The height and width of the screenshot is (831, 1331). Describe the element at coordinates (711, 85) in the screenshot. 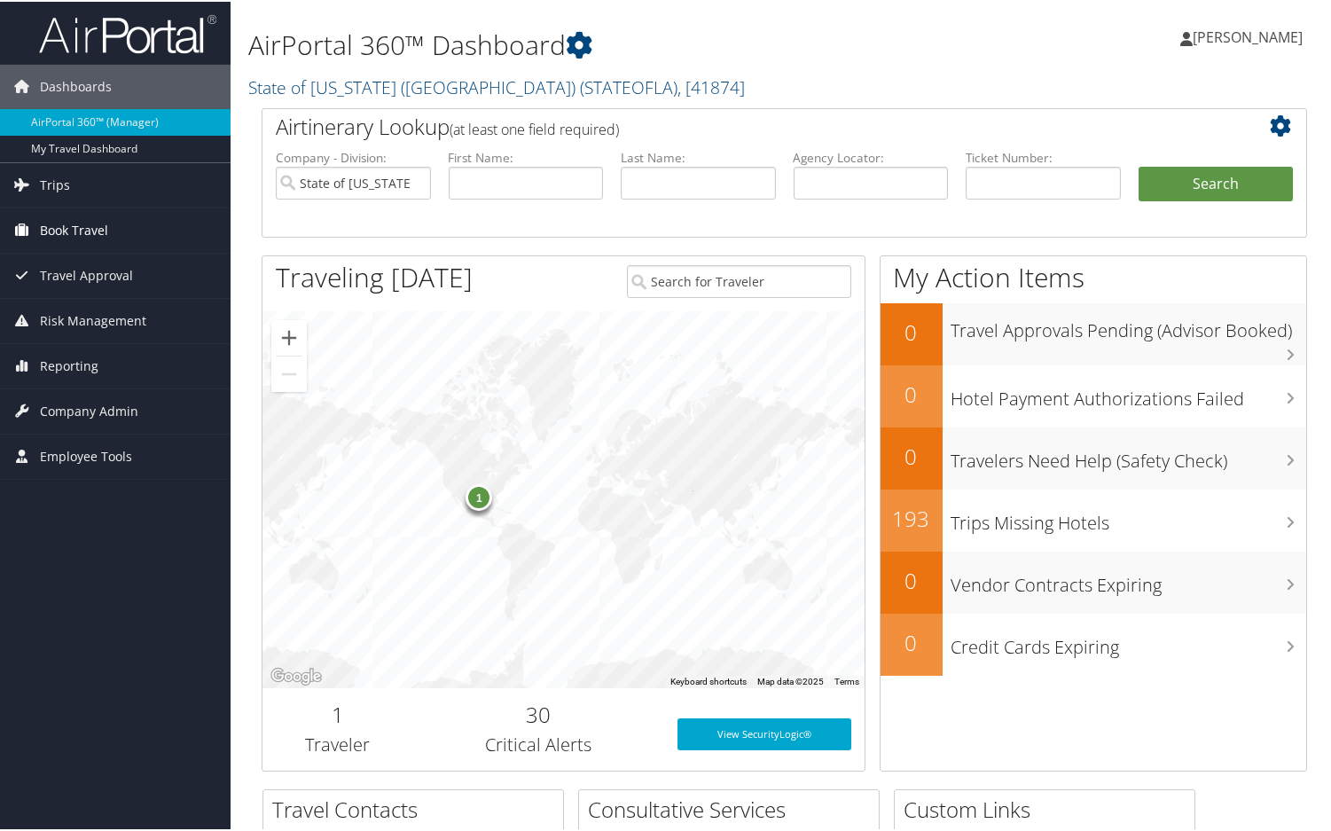

I see `span: , [ 41874 ]` at that location.